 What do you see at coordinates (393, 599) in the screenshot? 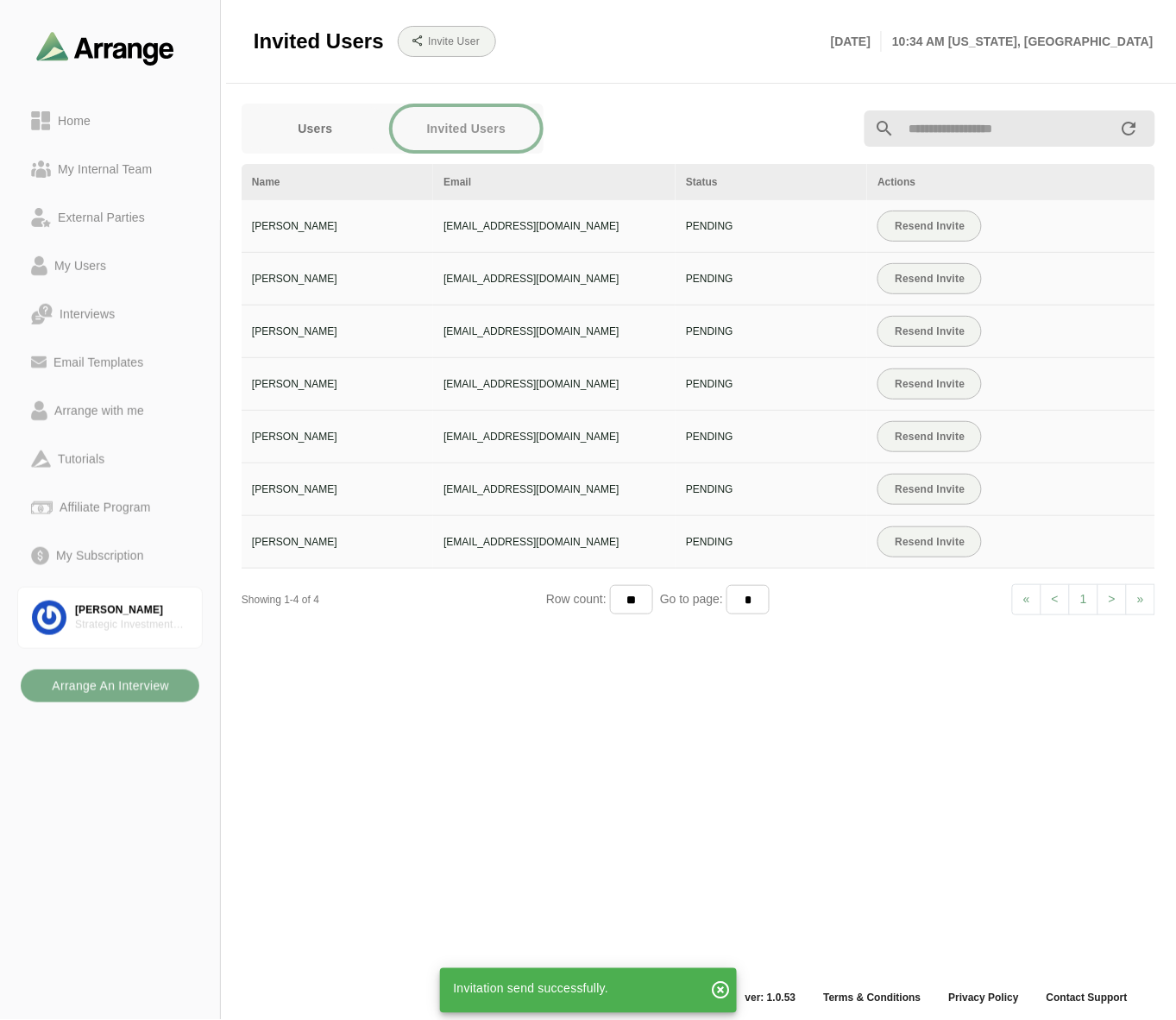
I see `div: Showing 1-4 of 4` at bounding box center [393, 599].